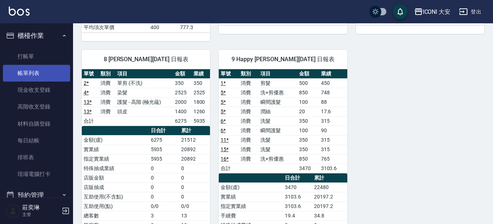 Image resolution: width=493 pixels, height=224 pixels. Describe the element at coordinates (194, 27) in the screenshot. I see `td: 777.3` at that location.